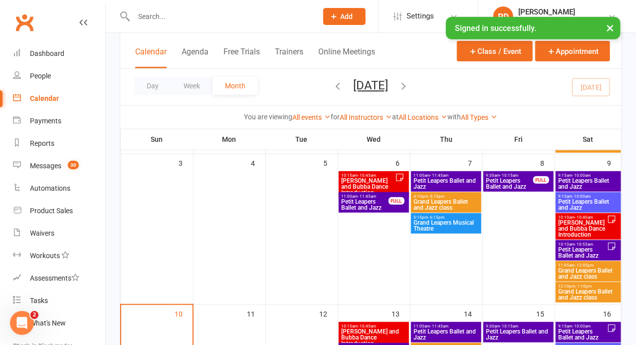 Image resolution: width=636 pixels, height=345 pixels. I want to click on a: Workouts, so click(59, 256).